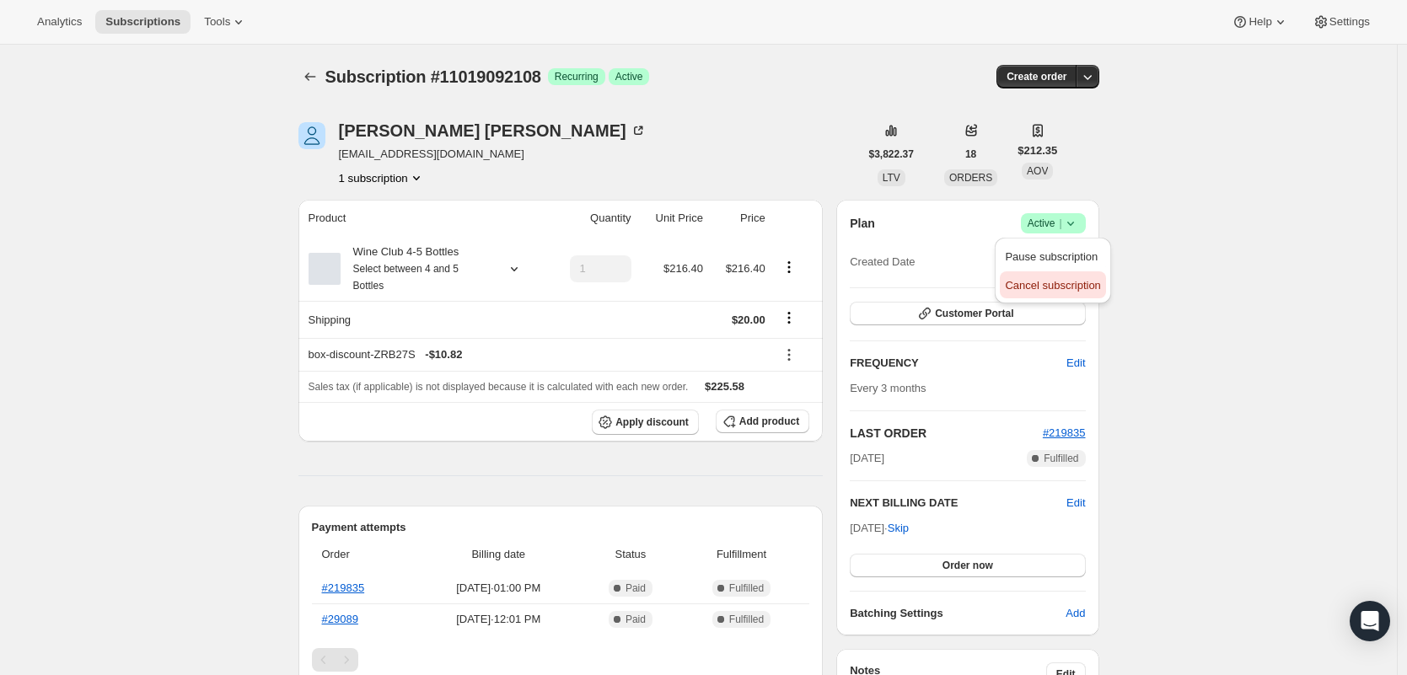 The width and height of the screenshot is (1407, 675). Describe the element at coordinates (576, 77) in the screenshot. I see `span: Recurring` at that location.